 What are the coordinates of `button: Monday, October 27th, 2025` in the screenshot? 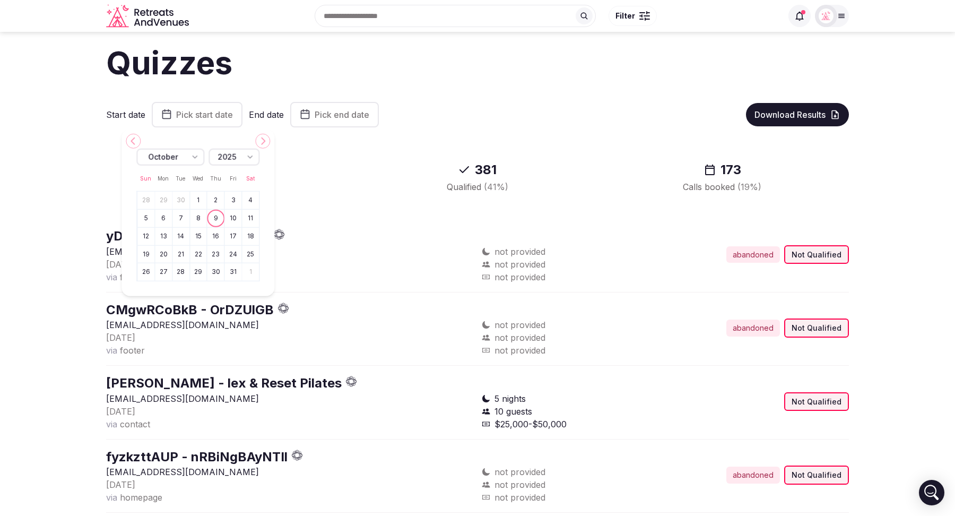 It's located at (163, 272).